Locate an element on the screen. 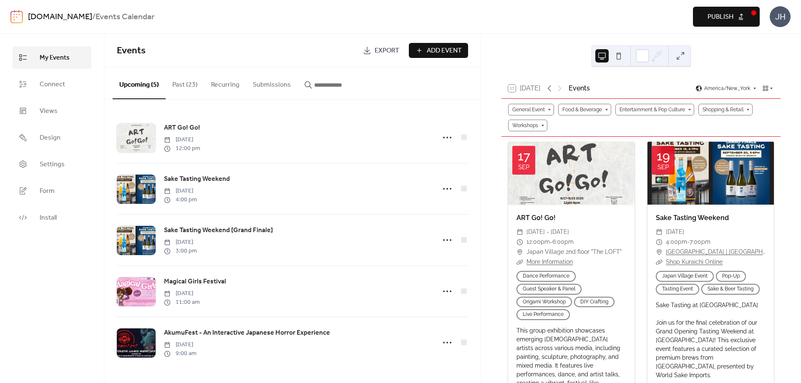  a: Connect is located at coordinates (52, 84).